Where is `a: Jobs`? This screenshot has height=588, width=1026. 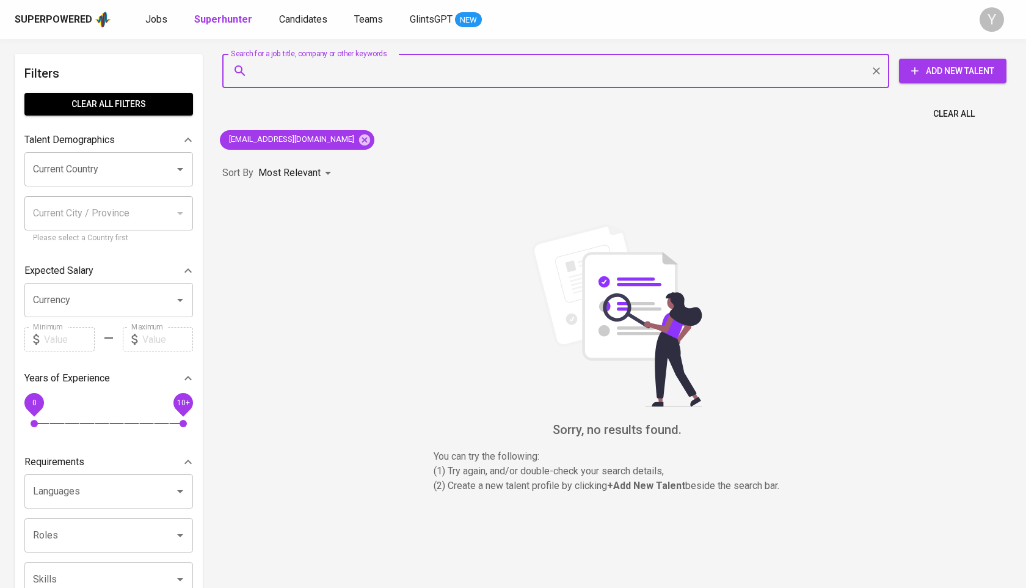 a: Jobs is located at coordinates (158, 20).